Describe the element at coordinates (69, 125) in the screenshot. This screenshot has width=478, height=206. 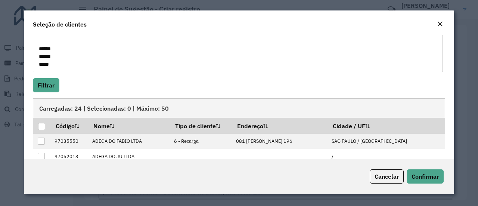
I see `th: Código` at that location.